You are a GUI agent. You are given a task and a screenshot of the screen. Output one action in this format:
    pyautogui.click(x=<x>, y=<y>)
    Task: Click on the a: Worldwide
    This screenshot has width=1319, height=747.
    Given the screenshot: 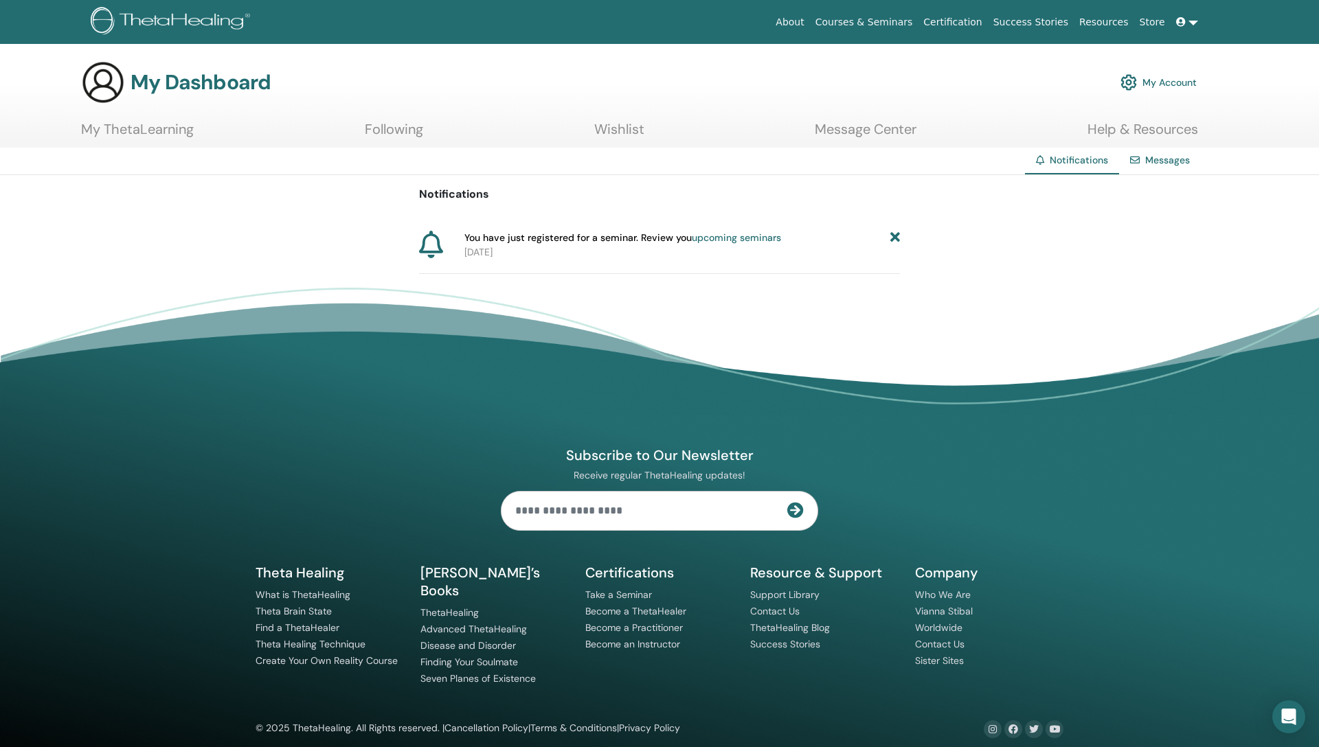 What is the action you would take?
    pyautogui.click(x=938, y=628)
    